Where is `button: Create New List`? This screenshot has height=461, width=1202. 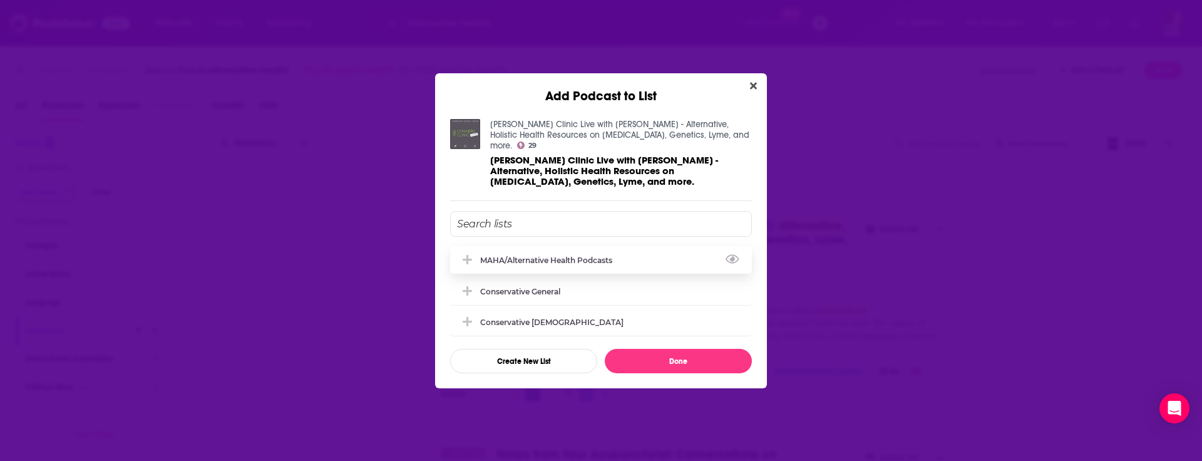 button: Create New List is located at coordinates (523, 361).